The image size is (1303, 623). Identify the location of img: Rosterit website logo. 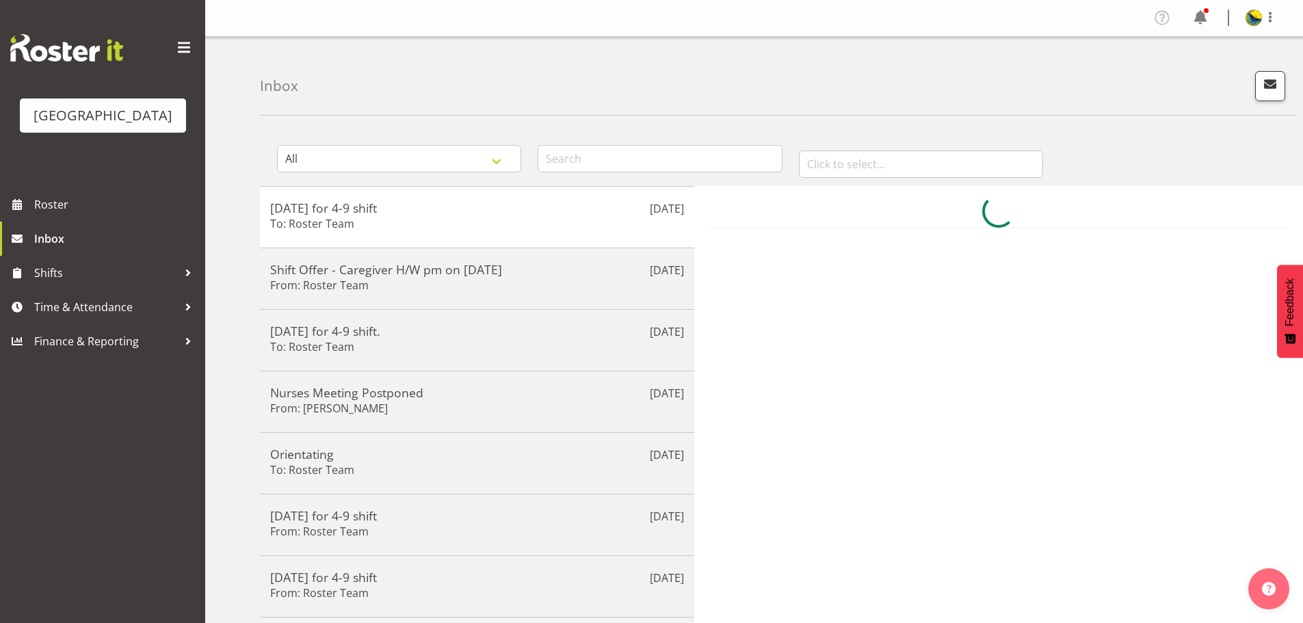
(66, 48).